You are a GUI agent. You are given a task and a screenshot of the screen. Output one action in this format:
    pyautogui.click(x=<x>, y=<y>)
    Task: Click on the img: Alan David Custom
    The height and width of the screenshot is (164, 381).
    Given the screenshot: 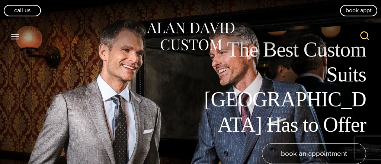 What is the action you would take?
    pyautogui.click(x=190, y=36)
    